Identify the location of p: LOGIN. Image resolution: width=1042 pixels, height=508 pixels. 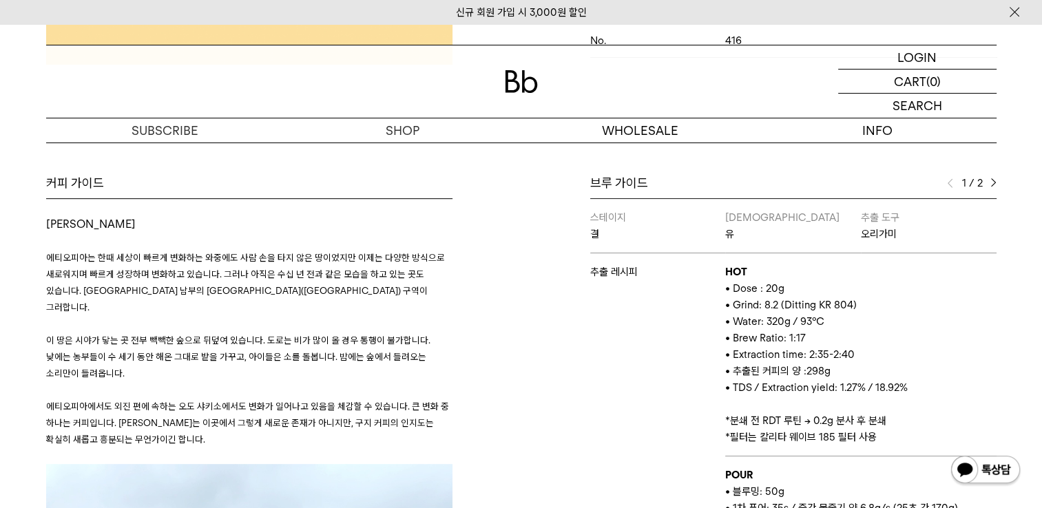
(917, 57).